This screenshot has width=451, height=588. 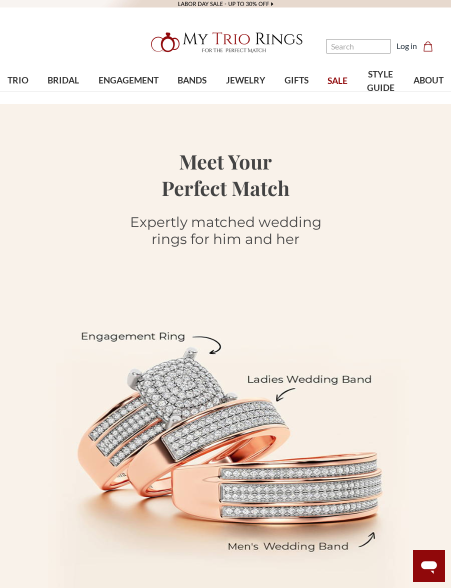 I want to click on input: Search, so click(x=359, y=46).